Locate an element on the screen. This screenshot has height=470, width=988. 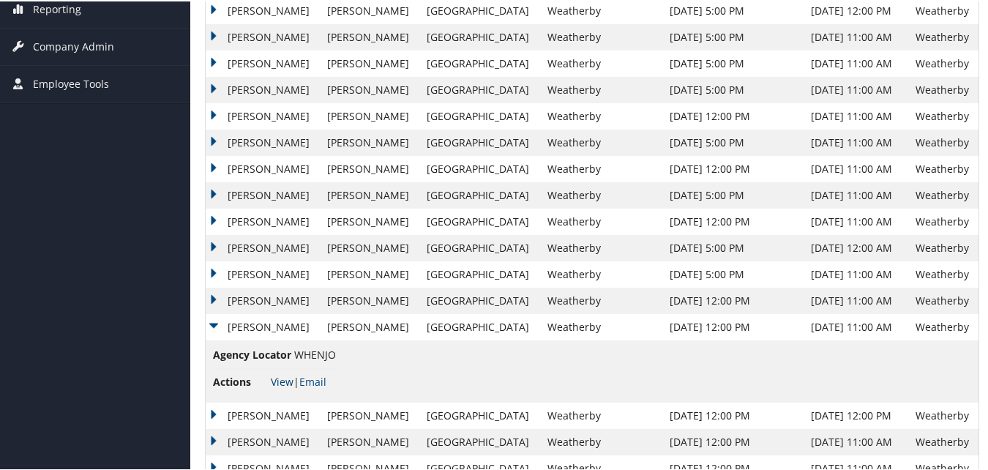
span: Actions is located at coordinates (240, 381).